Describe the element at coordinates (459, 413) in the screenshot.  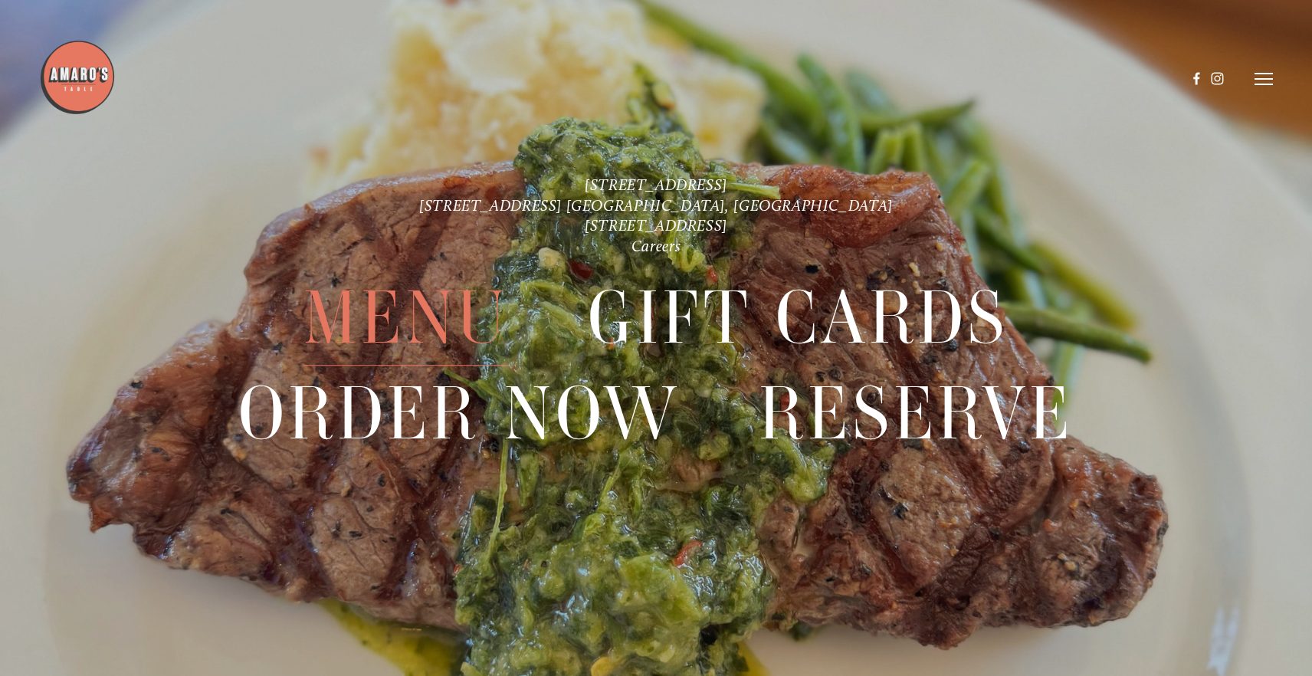
I see `a: Order Now` at that location.